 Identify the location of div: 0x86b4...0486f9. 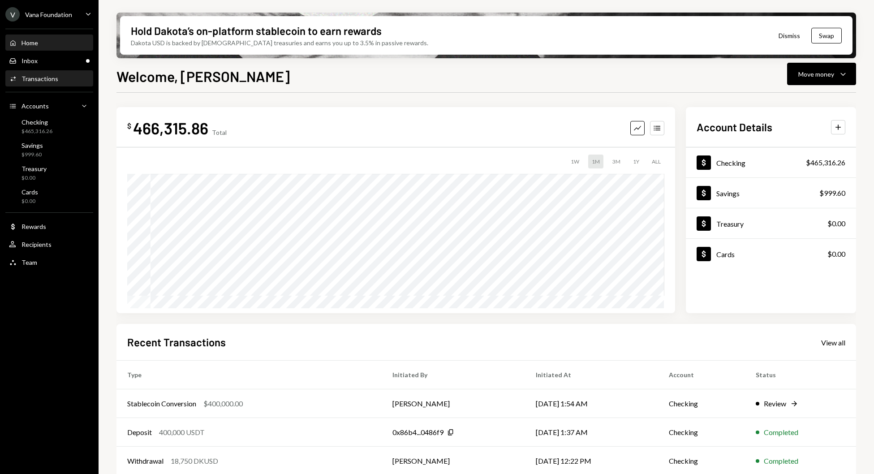
(418, 433).